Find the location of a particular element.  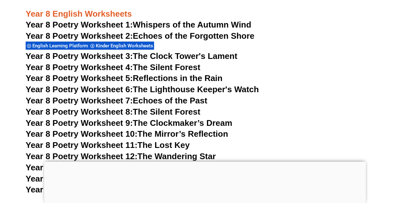

span: Year 8 Poetry Worksheet 11: is located at coordinates (81, 145).